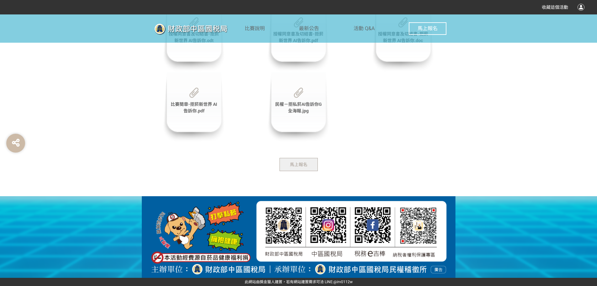 The height and width of the screenshot is (286, 597). I want to click on a: 授權同意書及切結書-拒菸新世界 AI告訴你.pdf, so click(299, 37).